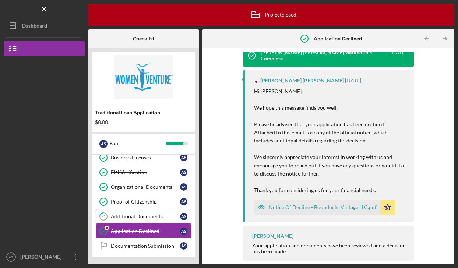  Describe the element at coordinates (146, 172) in the screenshot. I see `div: EIN Verification` at that location.